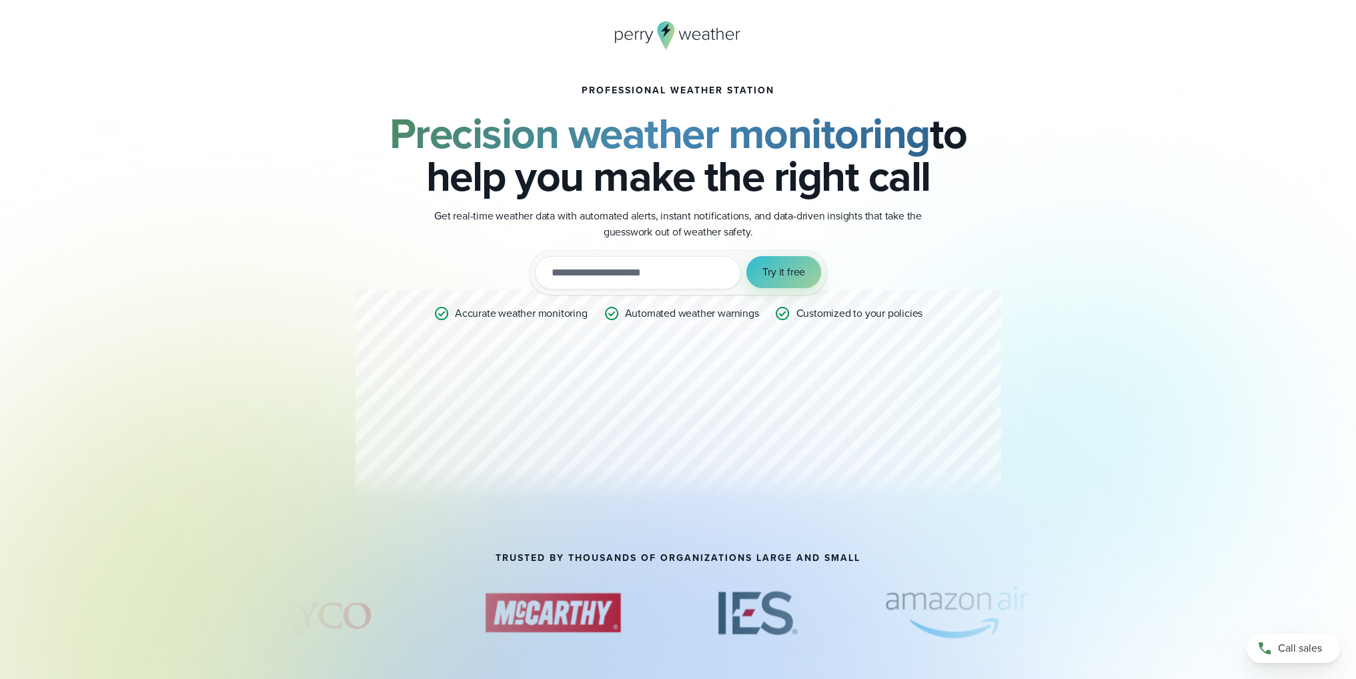 The height and width of the screenshot is (679, 1356). Describe the element at coordinates (859, 314) in the screenshot. I see `p: Customized to your policies` at that location.